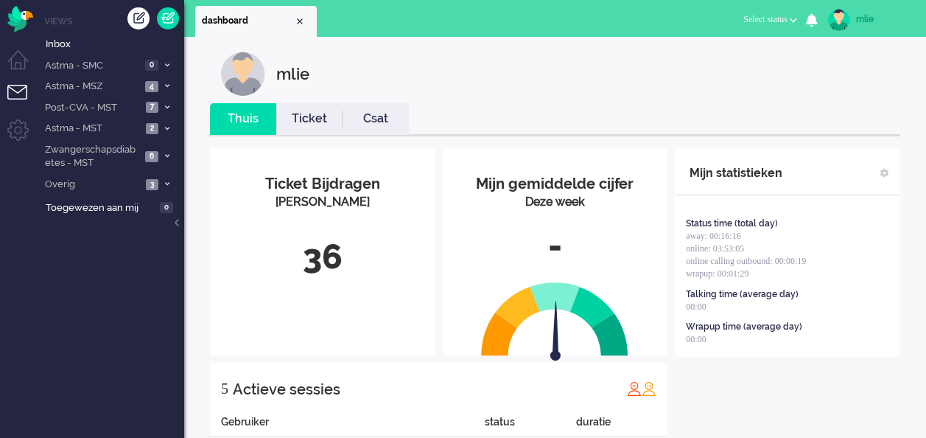  What do you see at coordinates (376, 119) in the screenshot?
I see `li: Csat` at bounding box center [376, 119].